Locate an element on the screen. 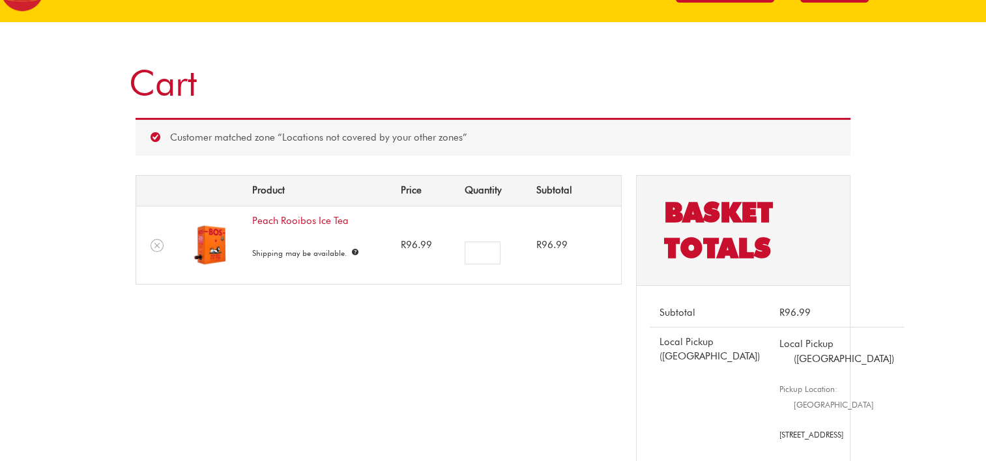 Image resolution: width=986 pixels, height=461 pixels. th: Quantity is located at coordinates (491, 191).